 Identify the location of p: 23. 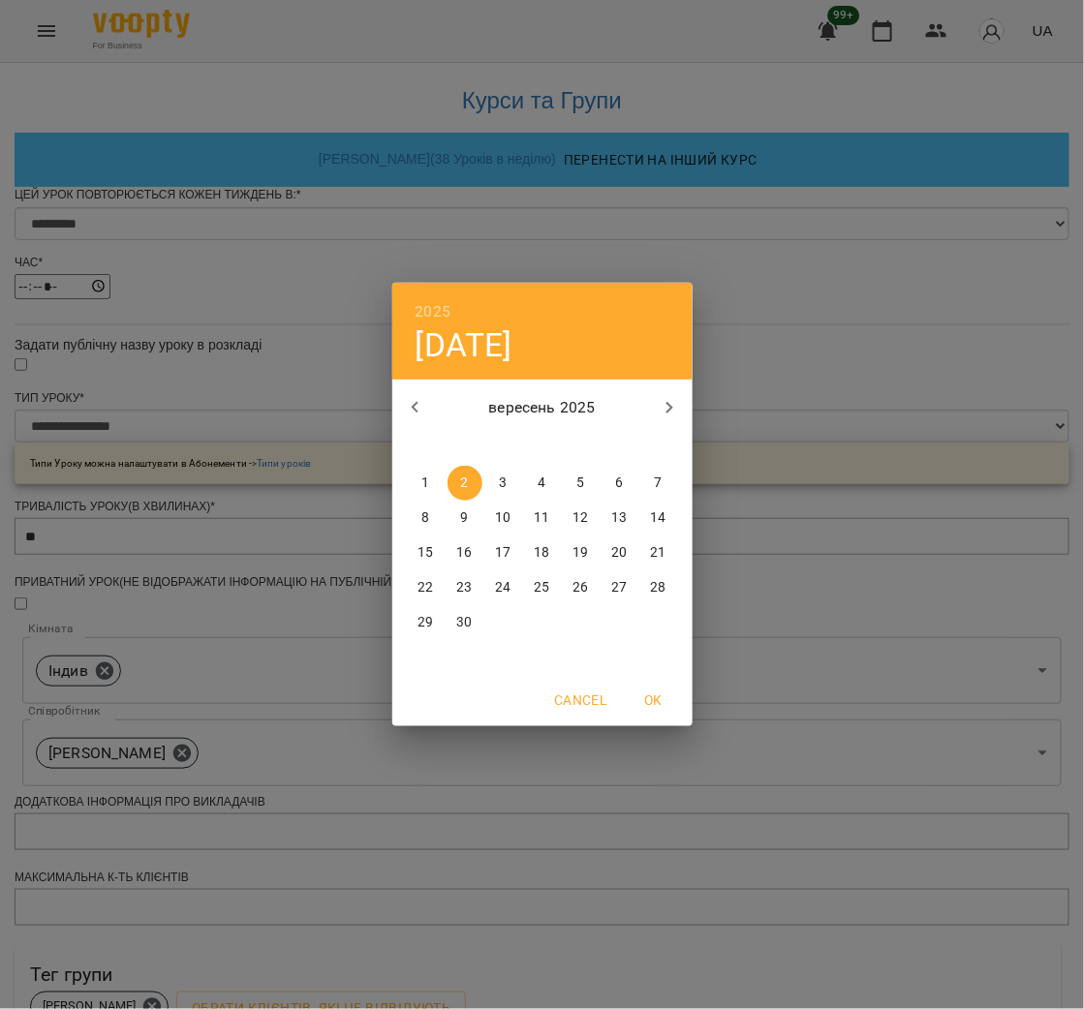
(464, 588).